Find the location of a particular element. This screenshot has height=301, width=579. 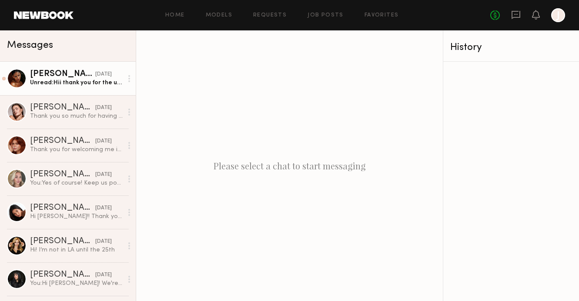

a: J is located at coordinates (558, 15).